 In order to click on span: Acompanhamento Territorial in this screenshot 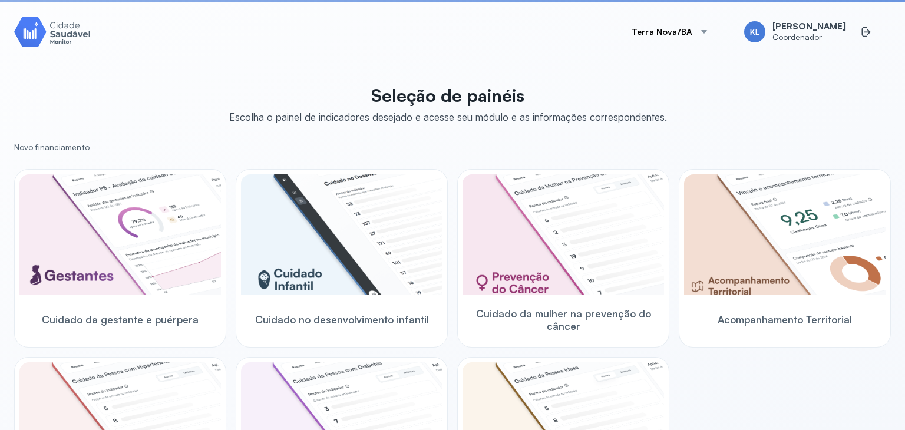, I will do `click(785, 319)`.